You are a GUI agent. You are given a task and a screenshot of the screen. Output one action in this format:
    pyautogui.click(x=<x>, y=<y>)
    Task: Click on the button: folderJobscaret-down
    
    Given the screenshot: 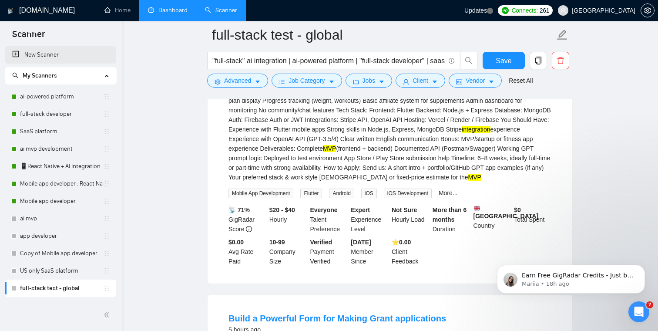 What is the action you would take?
    pyautogui.click(x=369, y=81)
    